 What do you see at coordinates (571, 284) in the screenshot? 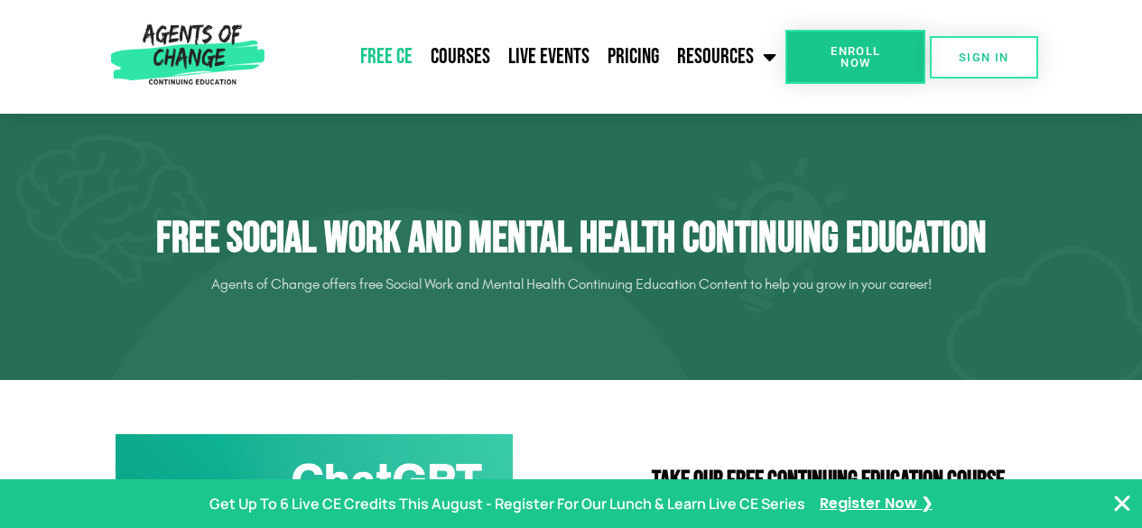
I see `p: Agents of Change offers free Social Work and Mental Health Continuing Education Content to help y...` at bounding box center [571, 284].